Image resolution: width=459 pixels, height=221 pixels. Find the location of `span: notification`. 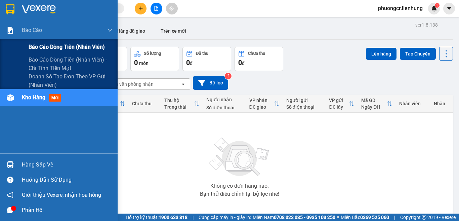

span: notification is located at coordinates (10, 194).